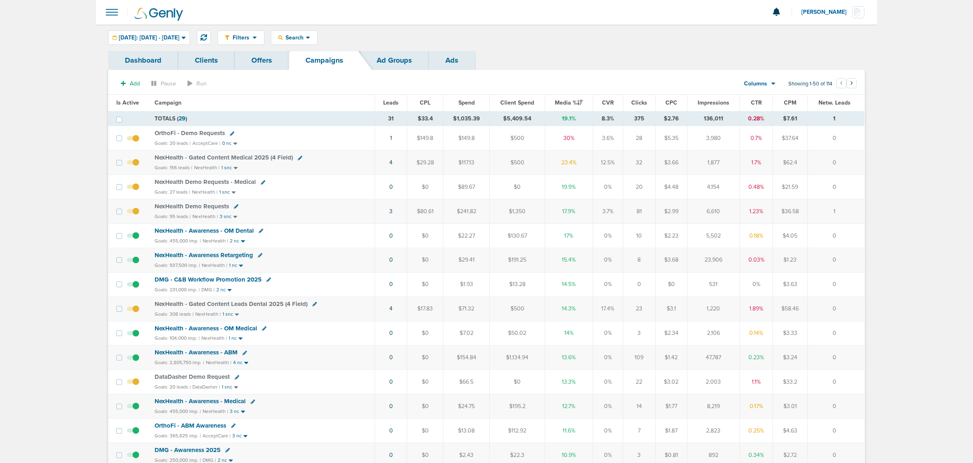 The height and width of the screenshot is (463, 973). I want to click on small: DataDasher |, so click(206, 387).